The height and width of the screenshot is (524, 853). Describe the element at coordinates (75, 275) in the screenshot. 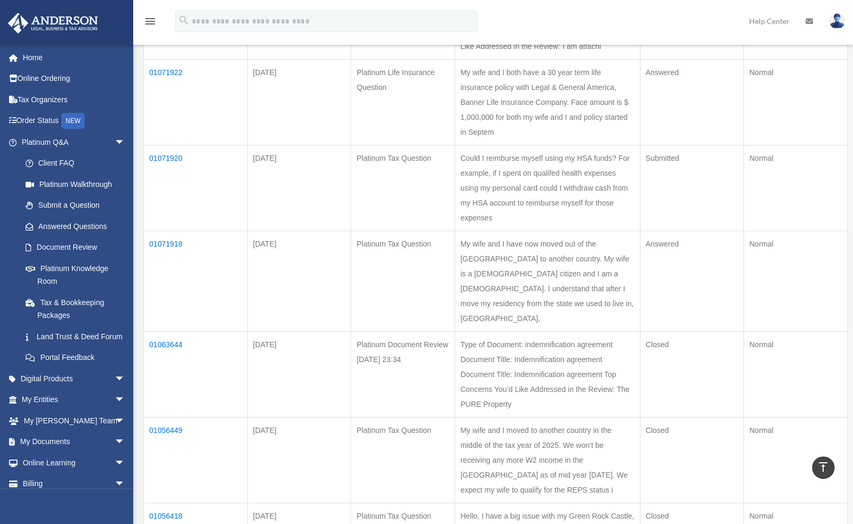

I see `a: Platinum Knowledge Room` at that location.